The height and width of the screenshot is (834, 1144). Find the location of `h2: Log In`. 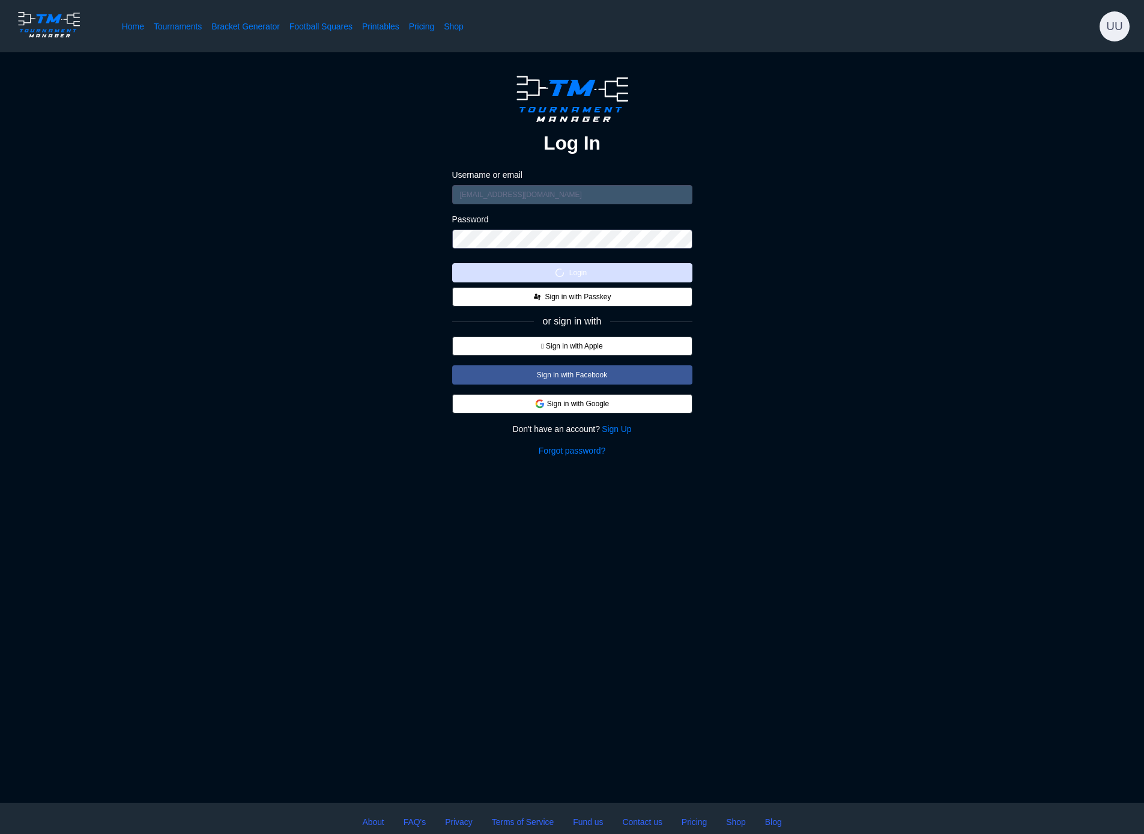

h2: Log In is located at coordinates (572, 143).